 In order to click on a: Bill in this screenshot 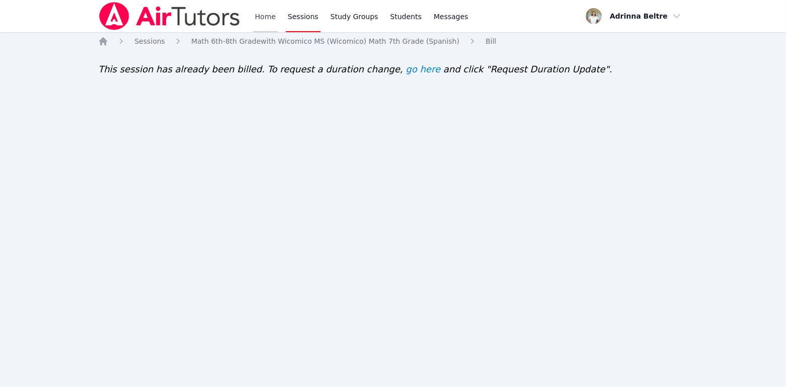, I will do `click(491, 41)`.